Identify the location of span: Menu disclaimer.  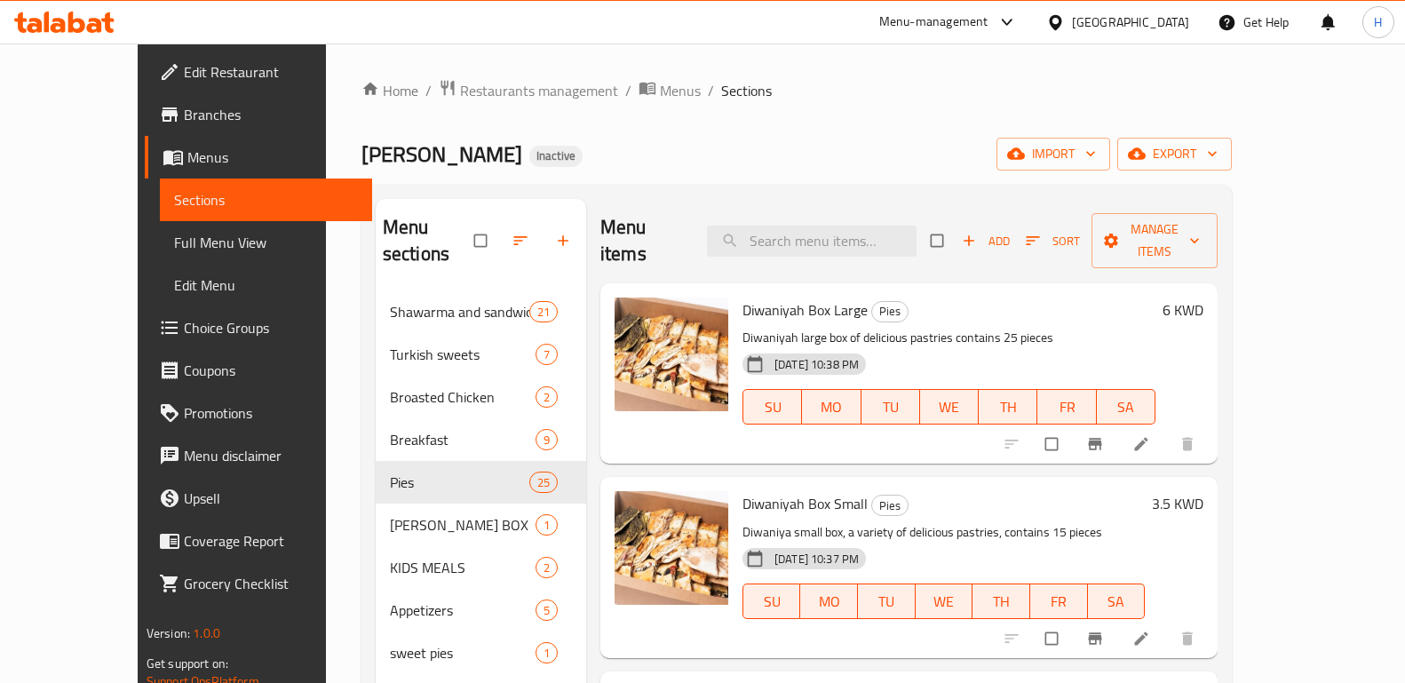
(271, 456).